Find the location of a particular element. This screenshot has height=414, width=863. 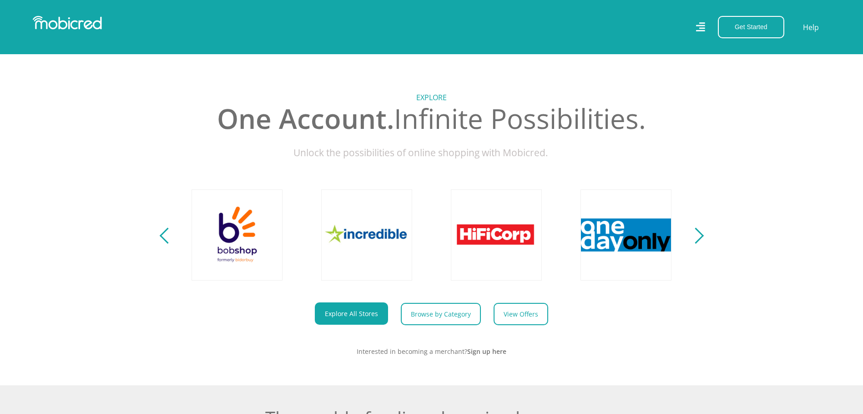

h2: Infinite Possibilities. is located at coordinates (432, 118).